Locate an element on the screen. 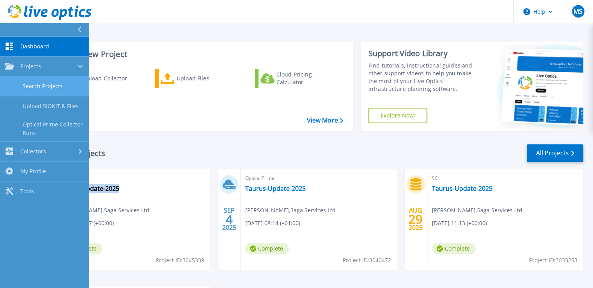 The height and width of the screenshot is (288, 593). a: Cloud Pricing Calculator is located at coordinates (298, 78).